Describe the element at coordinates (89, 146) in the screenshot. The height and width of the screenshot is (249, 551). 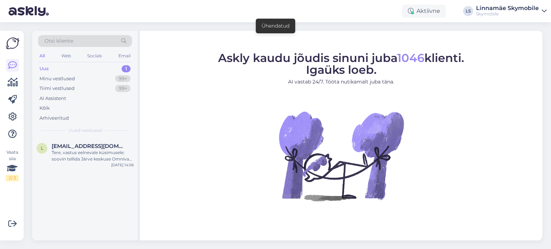
I see `span: liisijuhe@gmail.com` at that location.